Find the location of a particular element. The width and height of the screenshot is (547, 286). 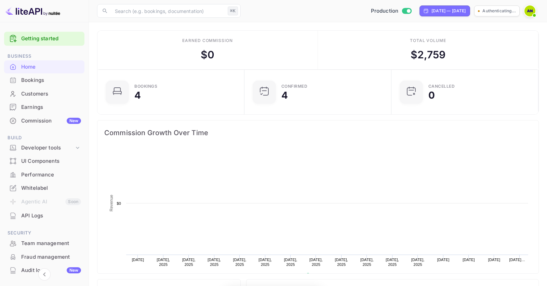

div: Switch to Sandbox mode is located at coordinates (391, 11).